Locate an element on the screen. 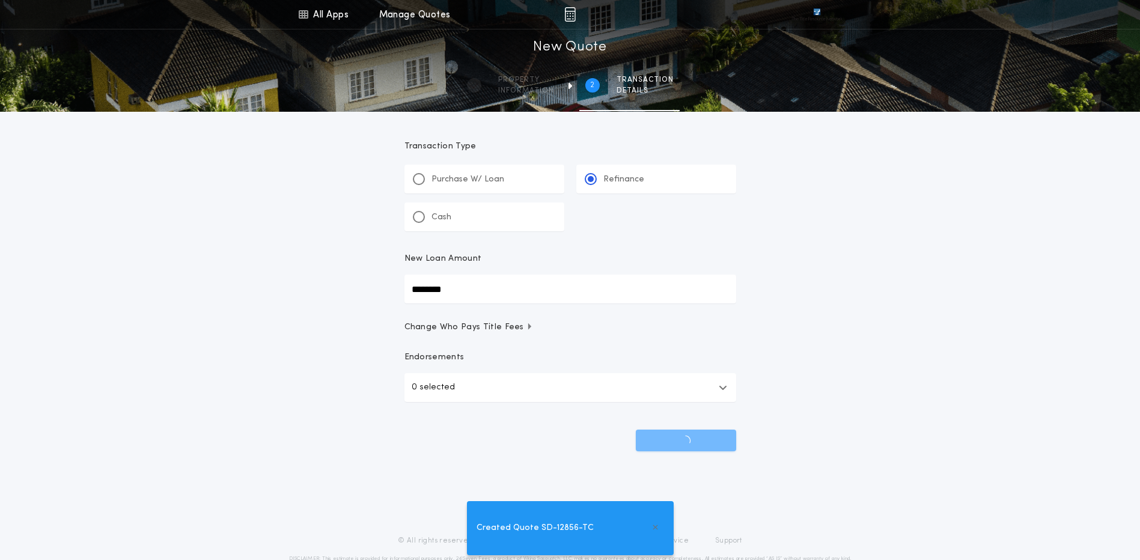  img: vs-icon is located at coordinates (817, 14).